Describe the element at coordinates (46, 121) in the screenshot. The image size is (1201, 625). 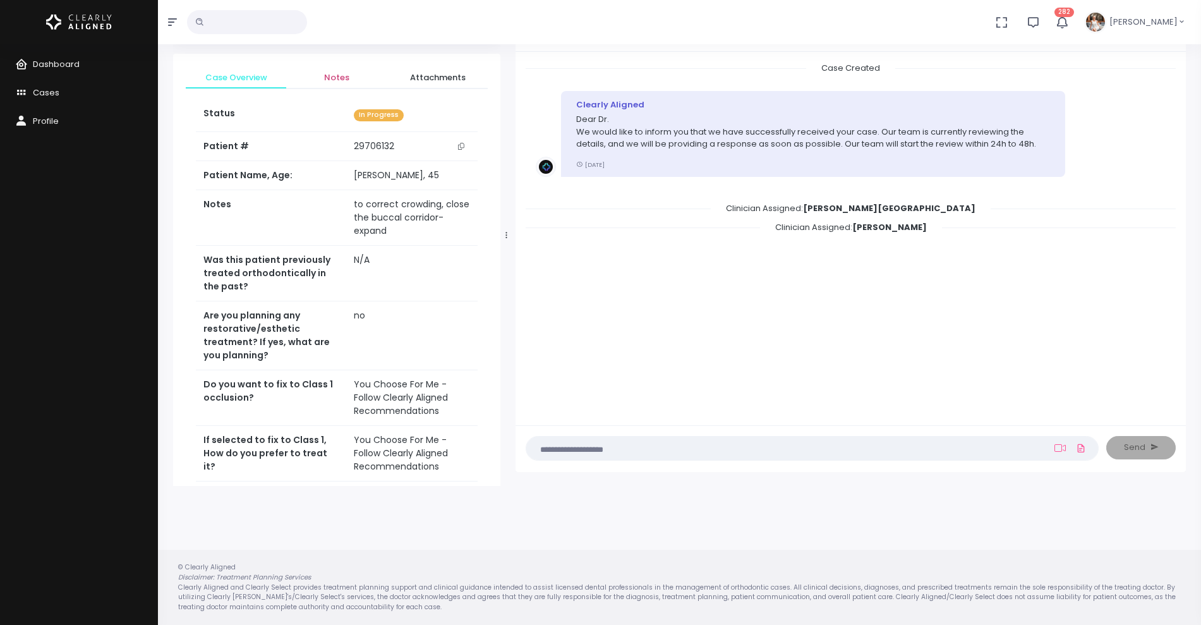
I see `span: Profile` at that location.